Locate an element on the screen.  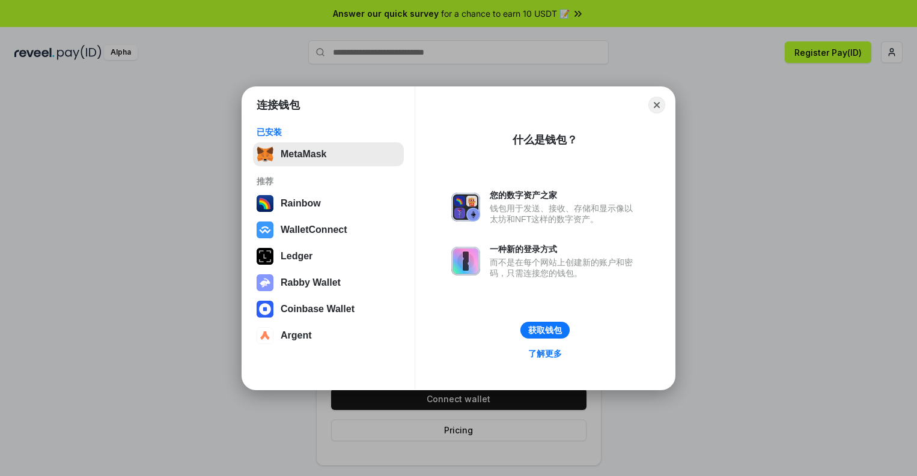
div: 了解更多 is located at coordinates (545, 354).